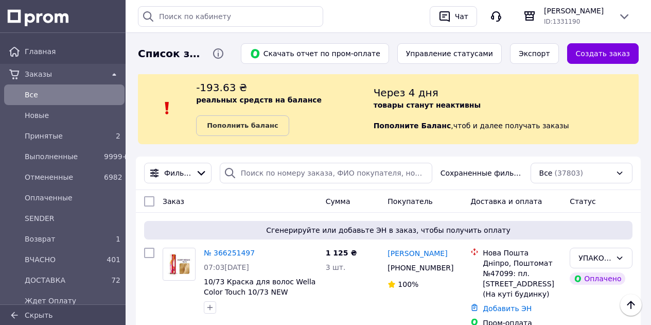  I want to click on div: Оплачено, so click(597, 278).